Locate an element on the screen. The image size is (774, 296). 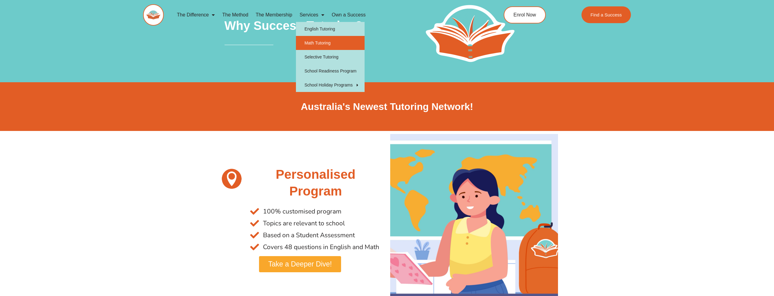
span: Based on a Student Assessment is located at coordinates (308, 235).